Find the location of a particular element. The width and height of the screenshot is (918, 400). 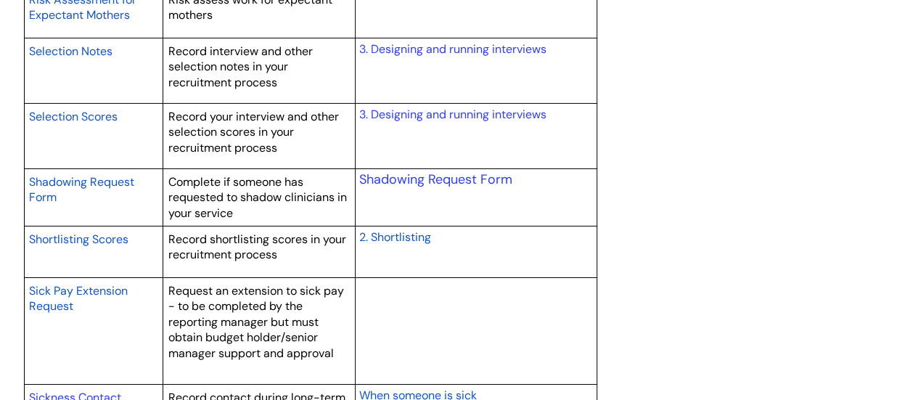

span: Shortlisting Scores is located at coordinates (78, 239).